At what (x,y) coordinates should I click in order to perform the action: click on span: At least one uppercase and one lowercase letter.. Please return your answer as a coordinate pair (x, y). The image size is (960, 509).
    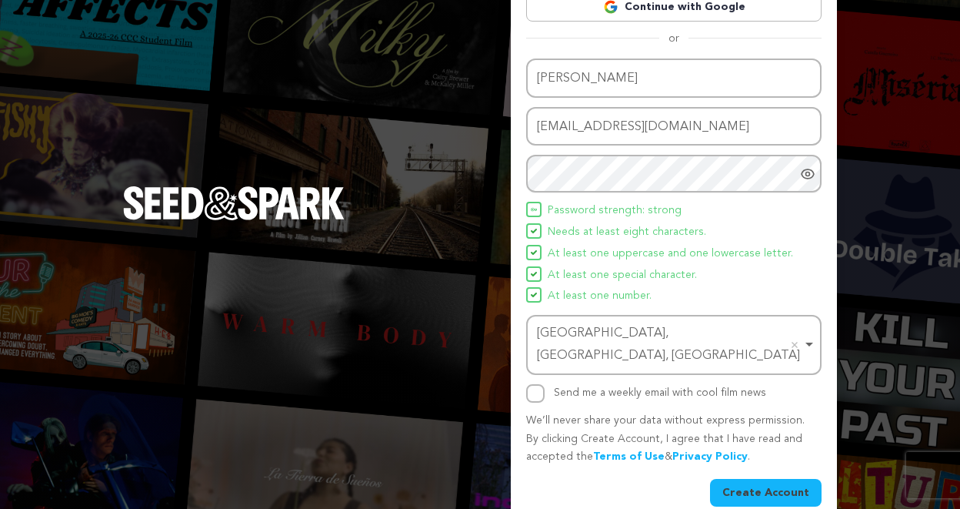
    Looking at the image, I should click on (670, 254).